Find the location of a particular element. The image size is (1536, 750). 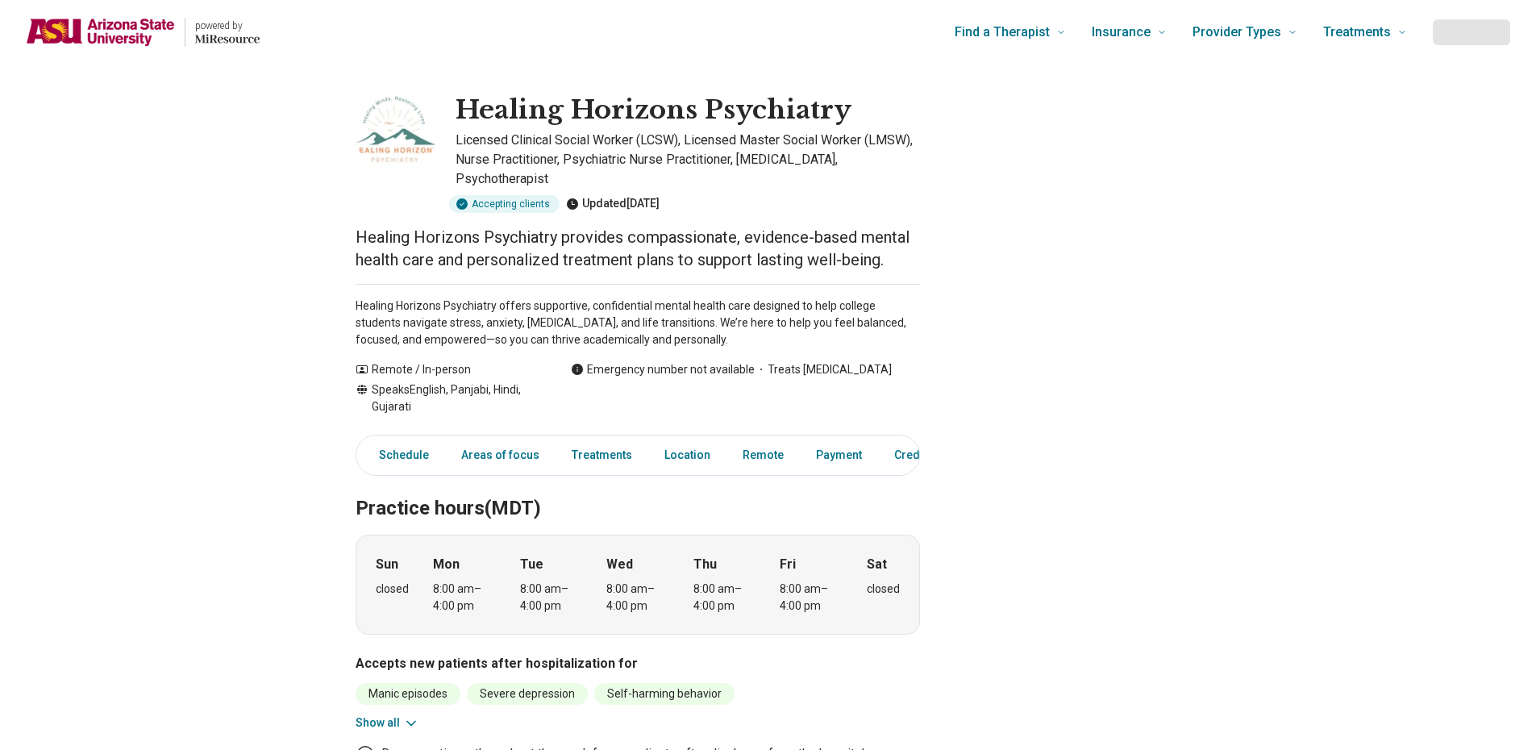

span: Insurance is located at coordinates (1120, 32).